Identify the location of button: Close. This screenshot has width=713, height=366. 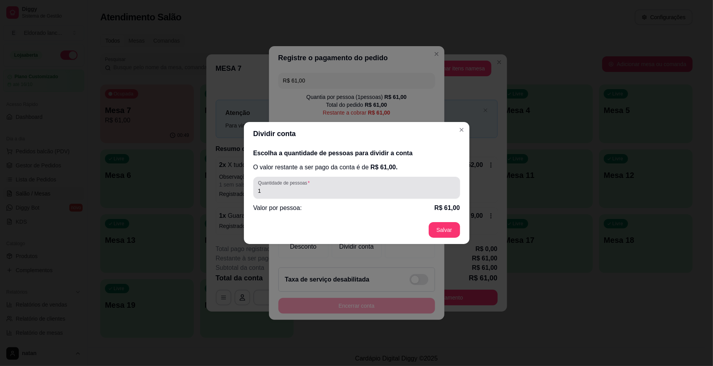
(461, 130).